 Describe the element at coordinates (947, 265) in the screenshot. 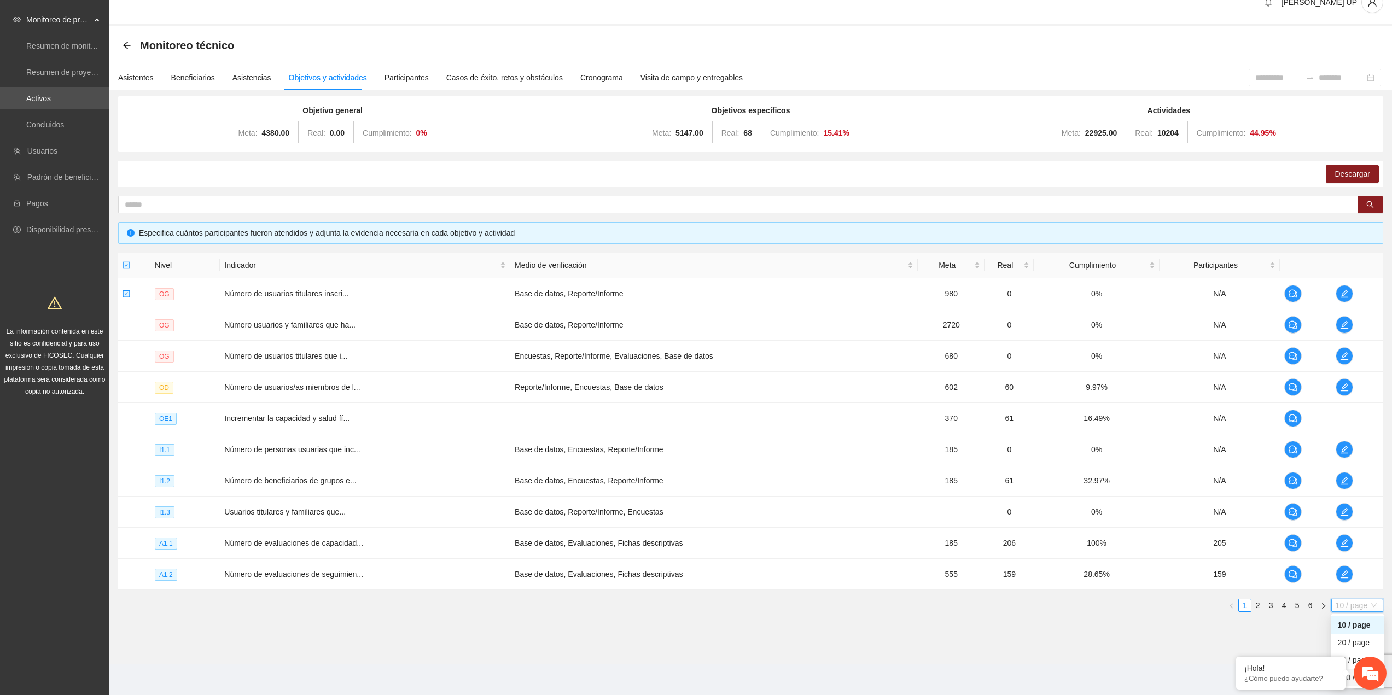

I see `span: Meta` at that location.